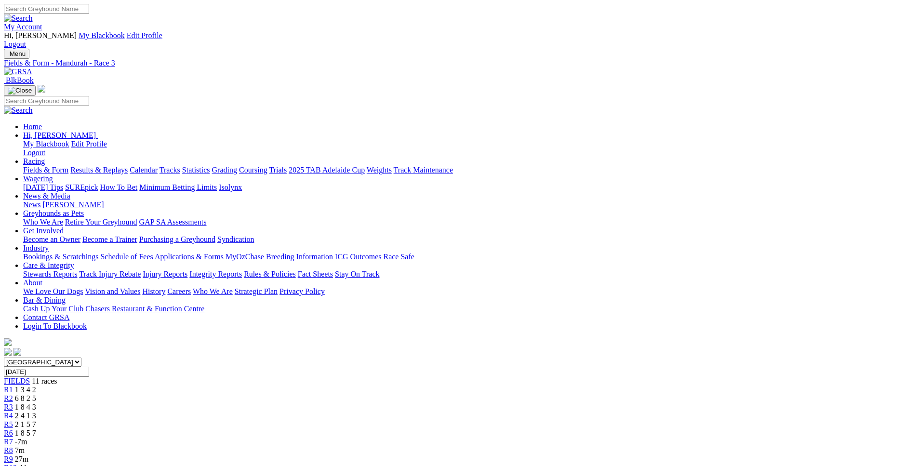  Describe the element at coordinates (46, 170) in the screenshot. I see `a: Fields & Form` at that location.